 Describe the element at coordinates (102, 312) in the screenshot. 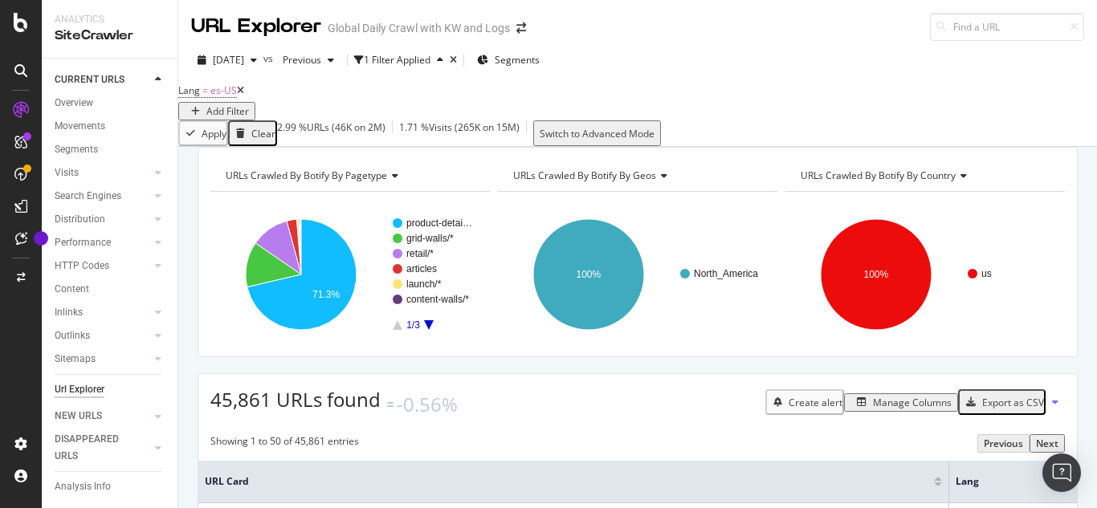

I see `a: Inlinks` at that location.